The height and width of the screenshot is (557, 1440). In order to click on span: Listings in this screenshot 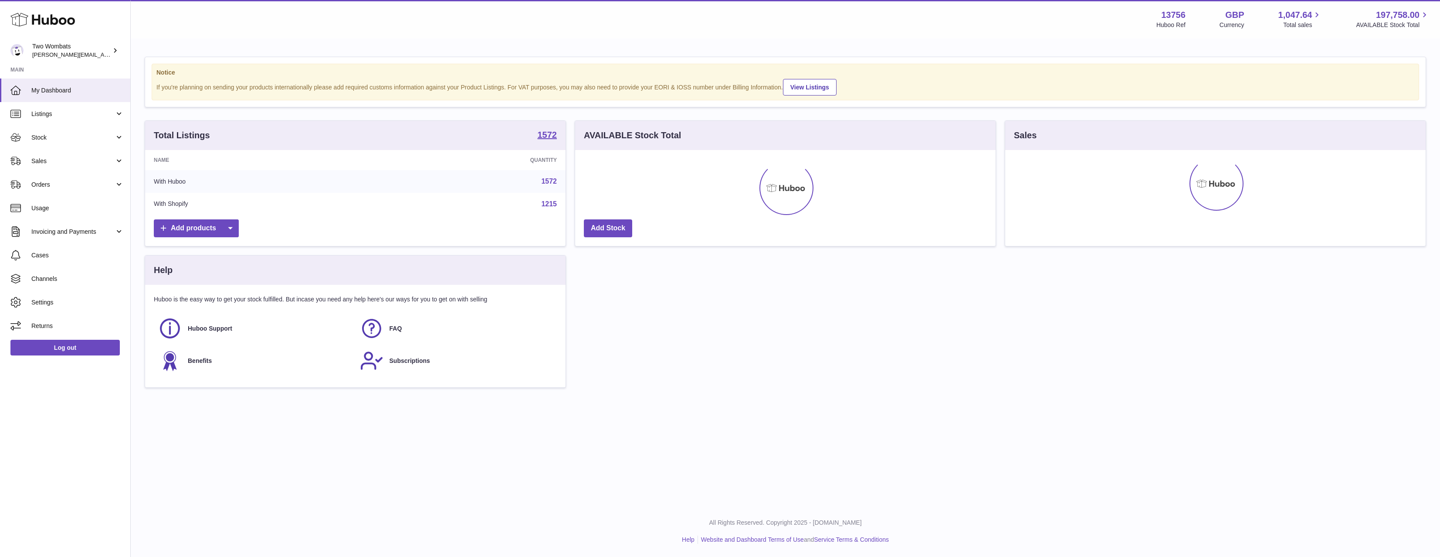, I will do `click(73, 114)`.